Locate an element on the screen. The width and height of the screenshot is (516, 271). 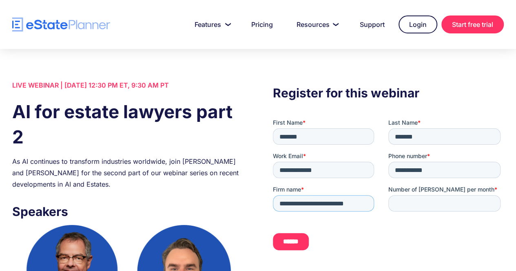
a: Resources is located at coordinates (316, 24).